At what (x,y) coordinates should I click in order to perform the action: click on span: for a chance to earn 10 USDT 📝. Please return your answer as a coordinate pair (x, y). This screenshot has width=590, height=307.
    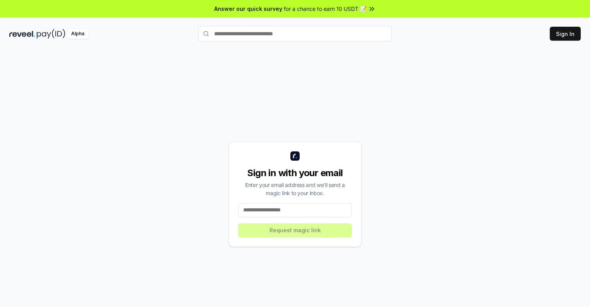
    Looking at the image, I should click on (325, 9).